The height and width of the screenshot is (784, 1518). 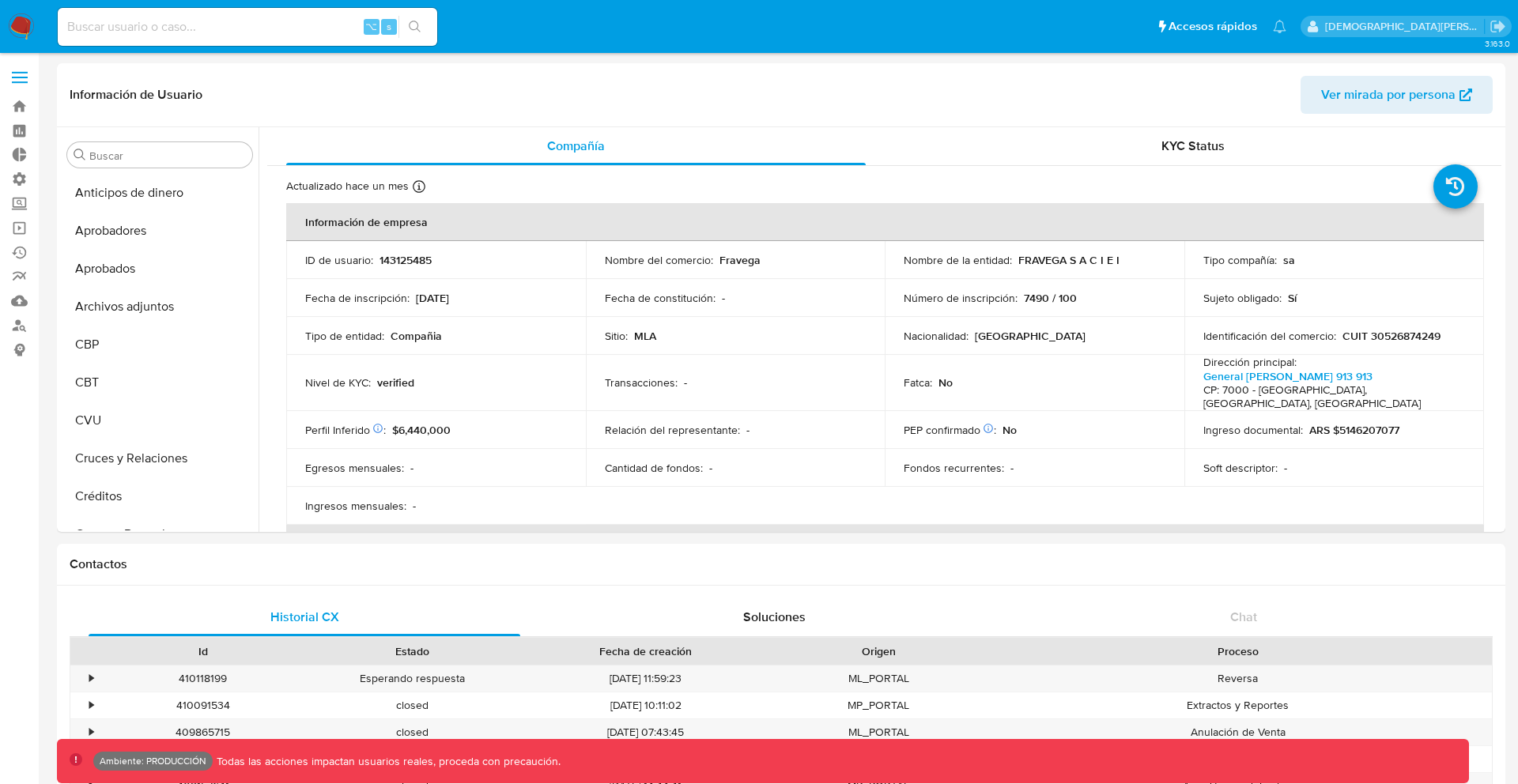 What do you see at coordinates (950, 430) in the screenshot?
I see `p: PEP confirmado :` at bounding box center [950, 430].